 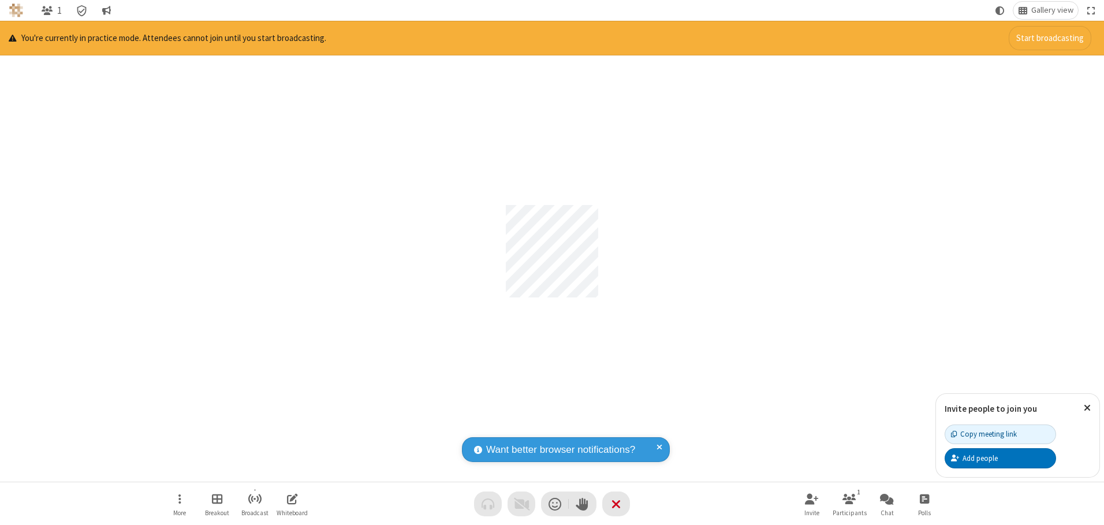 I want to click on span: Participants, so click(x=850, y=513).